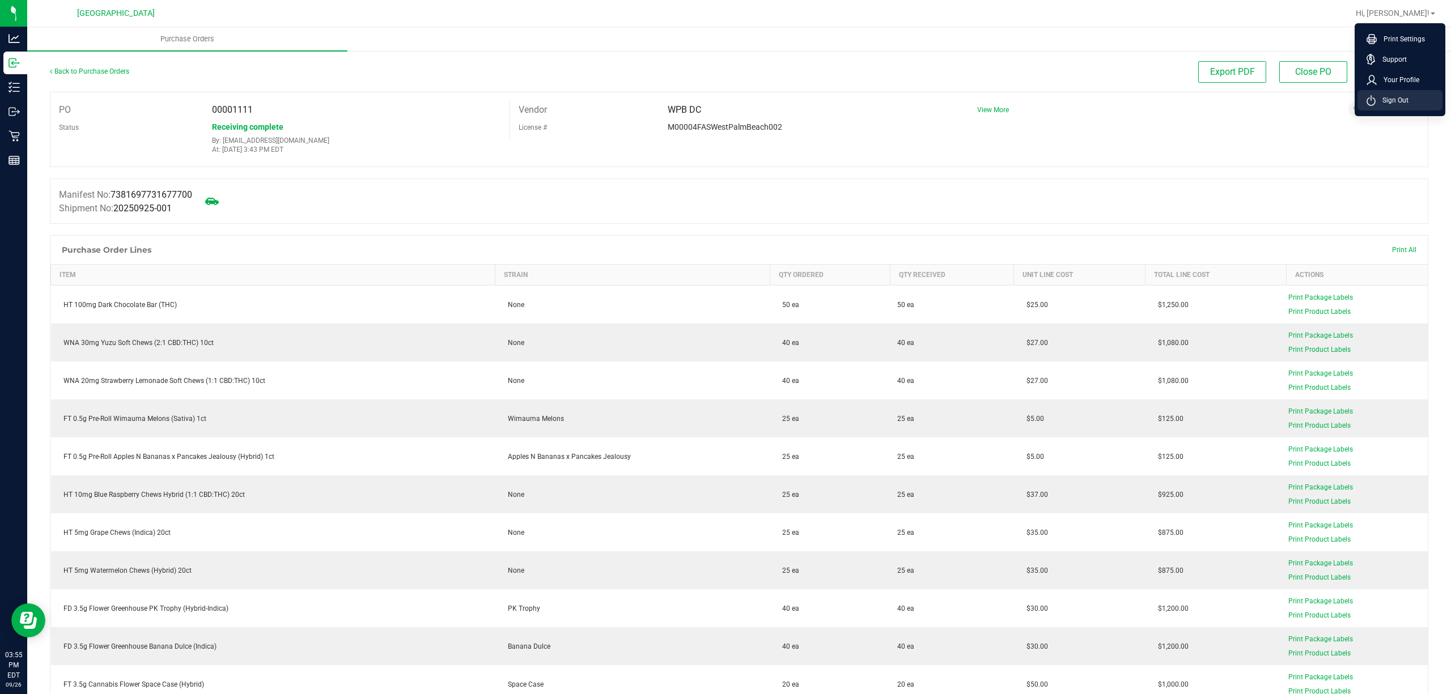  Describe the element at coordinates (1400, 100) in the screenshot. I see `li: Sign Out` at that location.